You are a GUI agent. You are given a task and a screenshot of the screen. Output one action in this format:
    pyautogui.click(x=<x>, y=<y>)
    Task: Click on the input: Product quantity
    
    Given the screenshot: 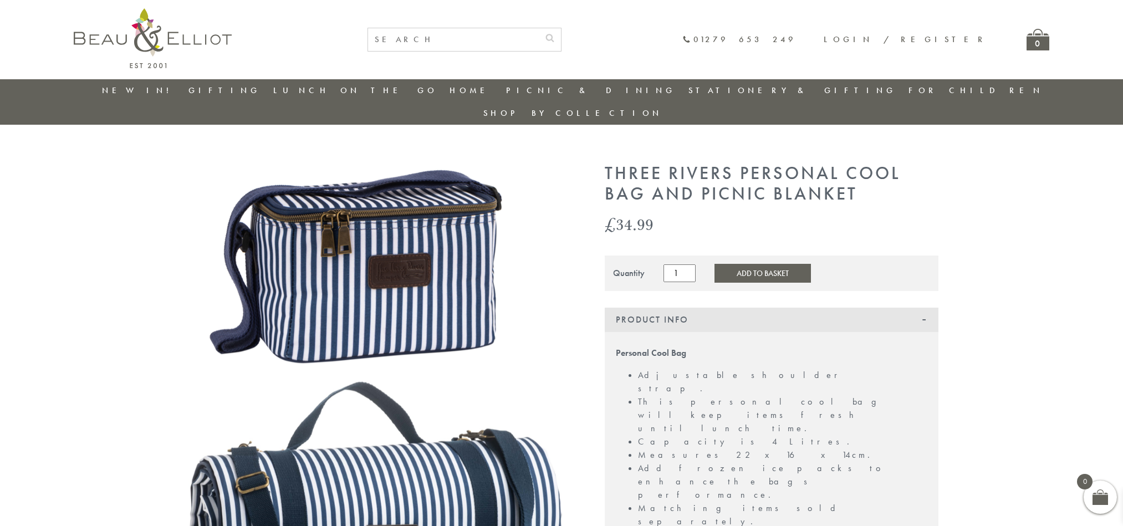 What is the action you would take?
    pyautogui.click(x=679, y=273)
    